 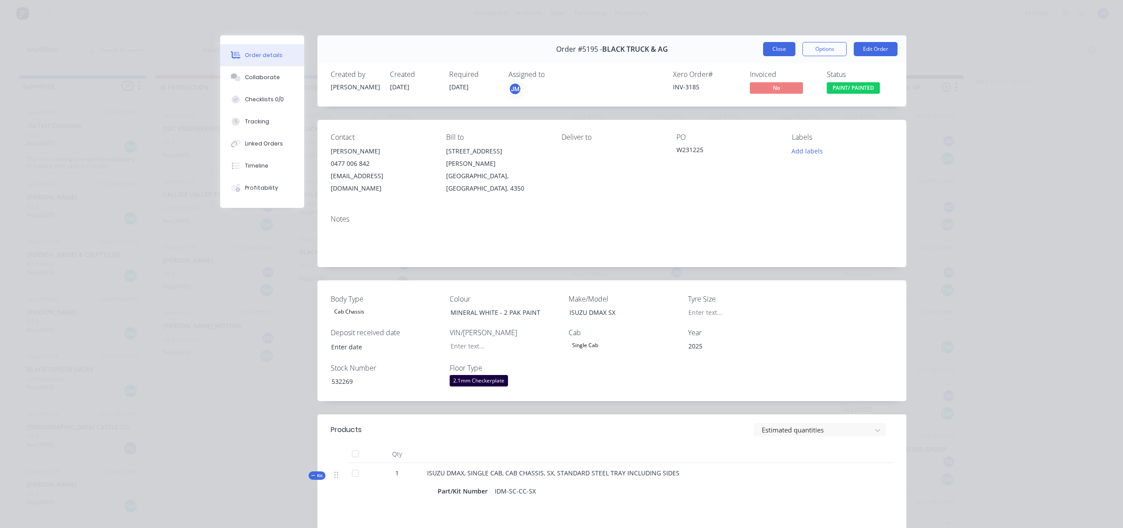 I want to click on label: Floor Type, so click(x=505, y=368).